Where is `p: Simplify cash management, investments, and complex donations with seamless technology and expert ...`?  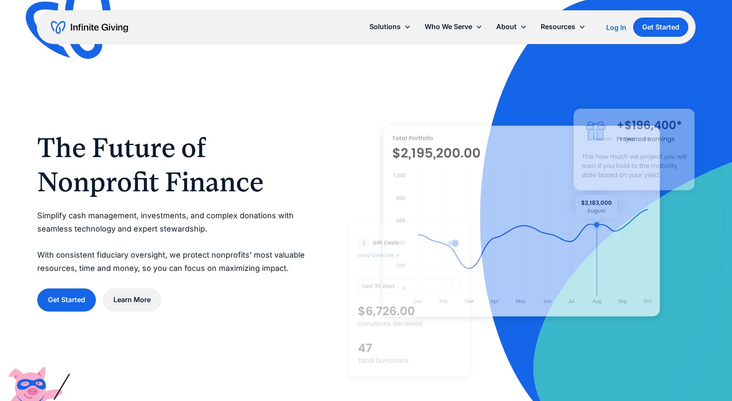
p: Simplify cash management, investments, and complex donations with seamless technology and expert ... is located at coordinates (176, 242).